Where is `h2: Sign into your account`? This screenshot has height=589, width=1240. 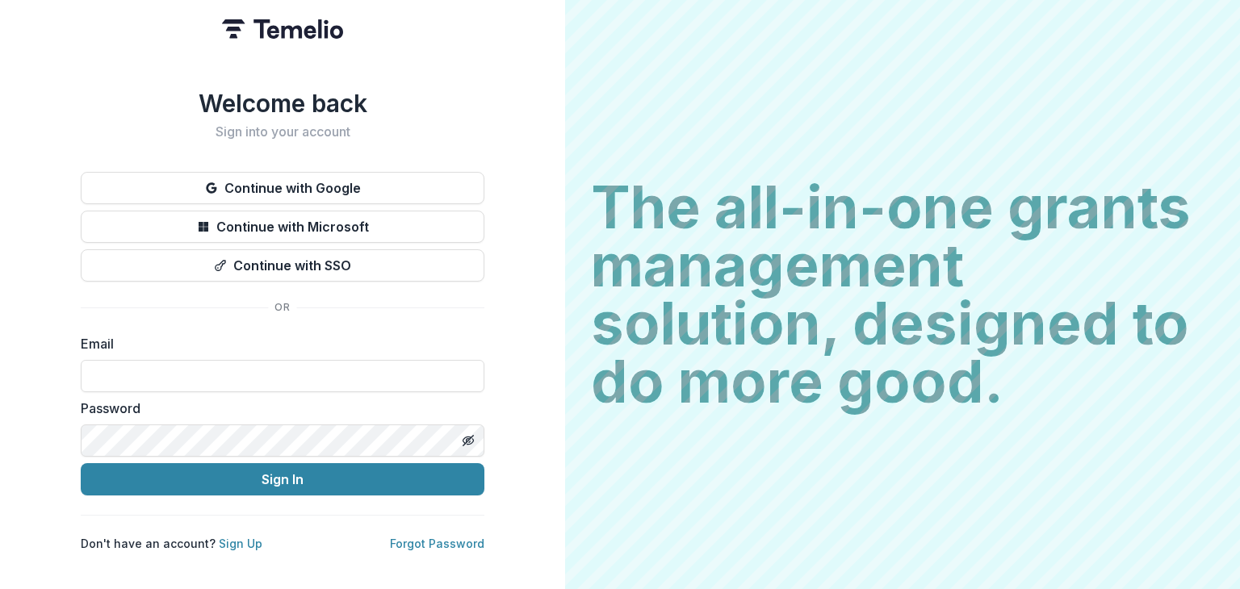
h2: Sign into your account is located at coordinates (283, 132).